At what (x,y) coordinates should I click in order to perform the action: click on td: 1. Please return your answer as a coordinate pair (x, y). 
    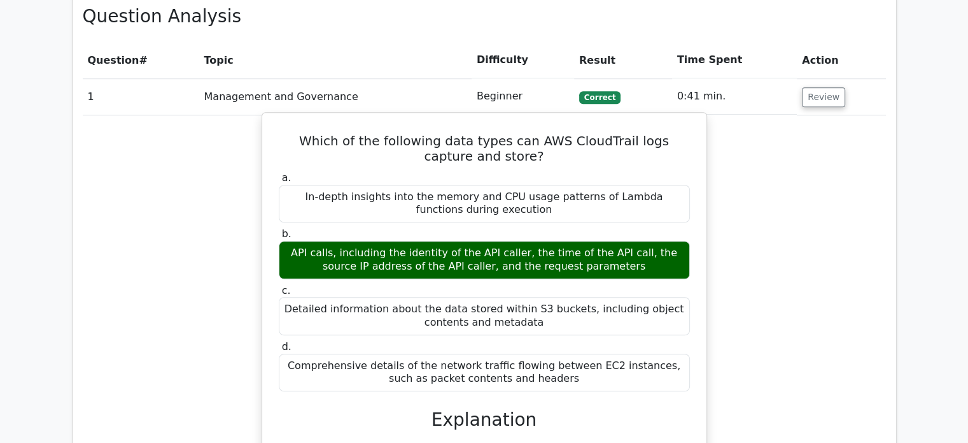
    Looking at the image, I should click on (141, 96).